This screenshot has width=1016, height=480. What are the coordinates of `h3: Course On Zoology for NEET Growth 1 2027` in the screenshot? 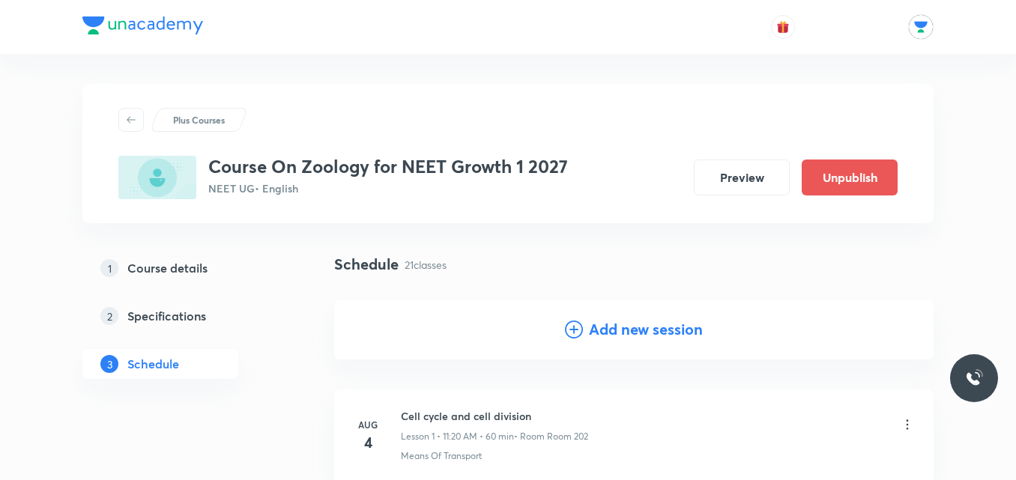 It's located at (388, 166).